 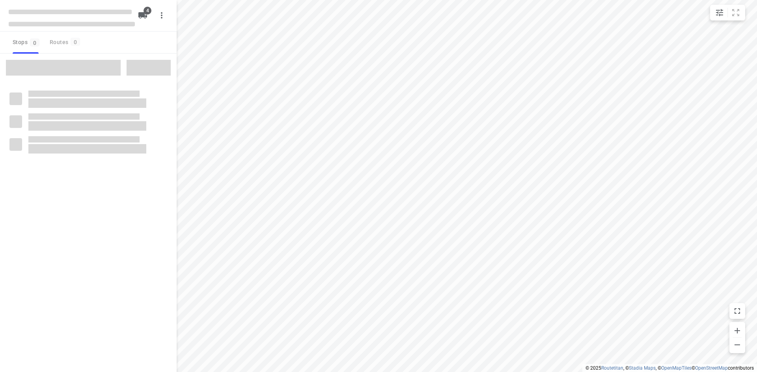 What do you see at coordinates (642, 368) in the screenshot?
I see `a: Stadia Maps` at bounding box center [642, 368].